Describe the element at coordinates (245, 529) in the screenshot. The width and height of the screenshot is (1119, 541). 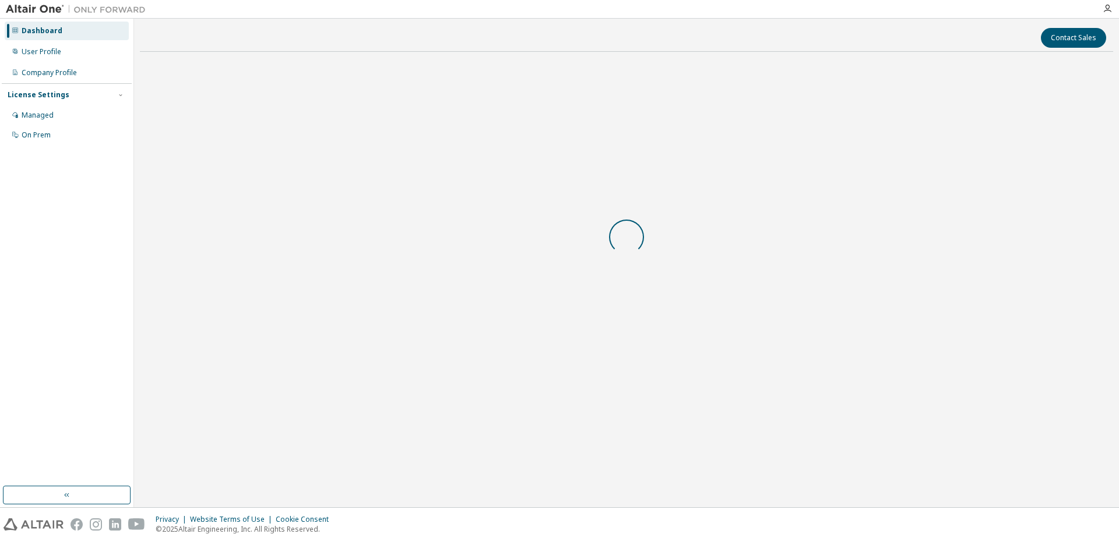
I see `p: © 2025 Altair Engineering, Inc. All Rights Reserved.` at that location.